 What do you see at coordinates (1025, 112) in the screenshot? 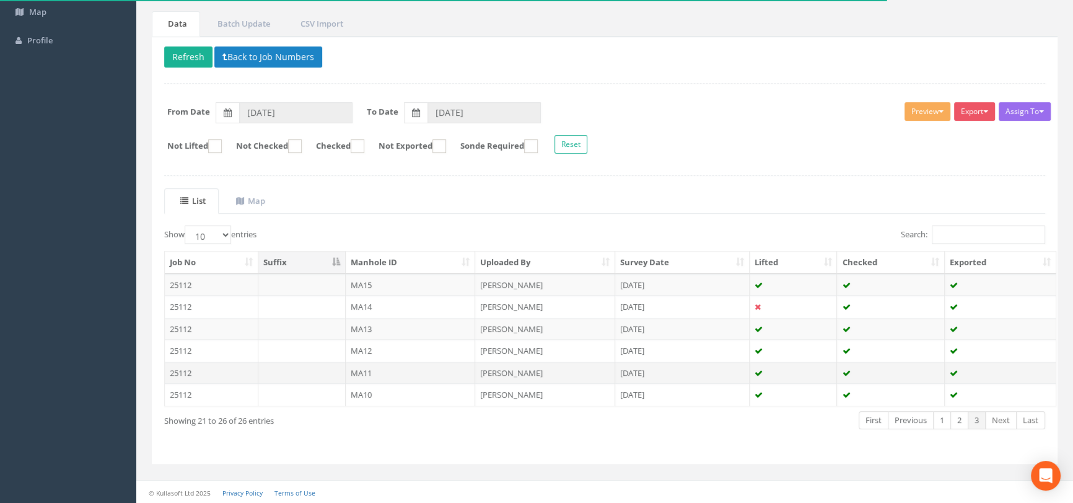
I see `button: Assign To` at bounding box center [1025, 112].